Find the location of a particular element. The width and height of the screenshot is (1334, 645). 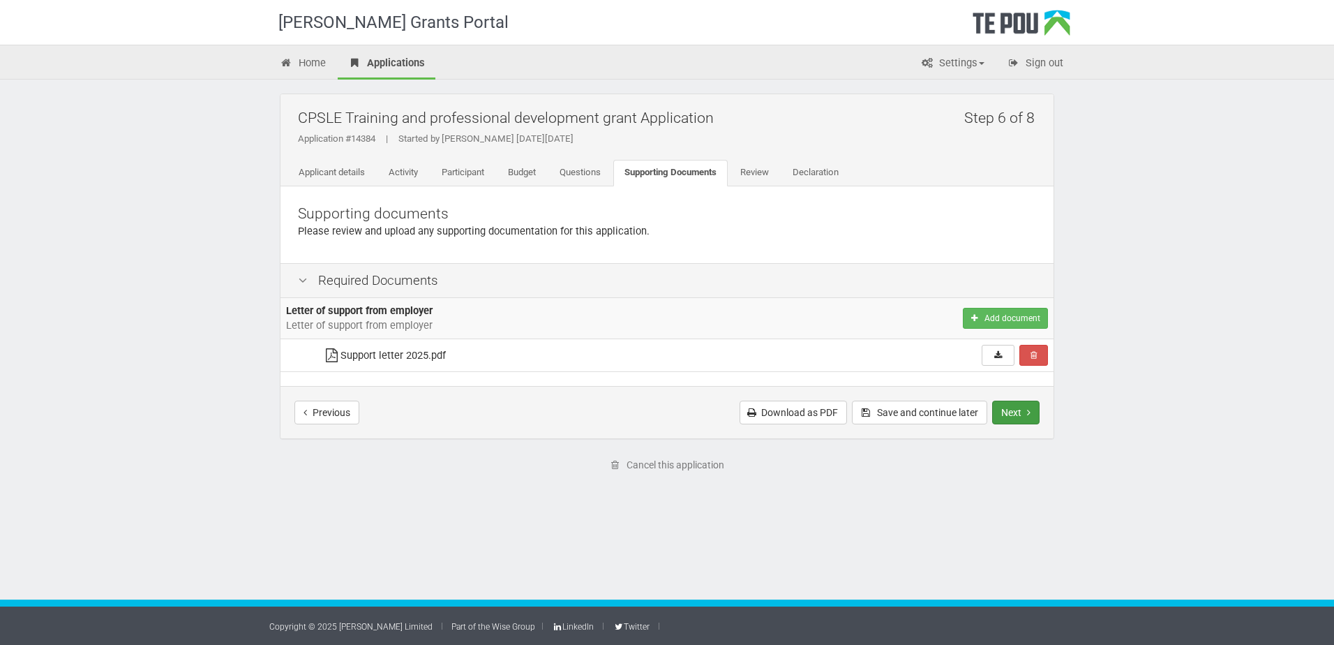

b: Letter of support from employer is located at coordinates (359, 310).